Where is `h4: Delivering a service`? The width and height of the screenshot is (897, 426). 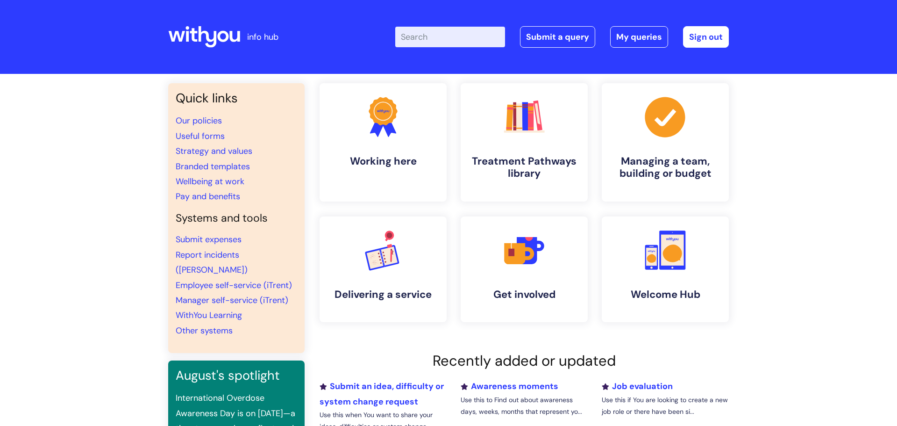
h4: Delivering a service is located at coordinates (383, 294).